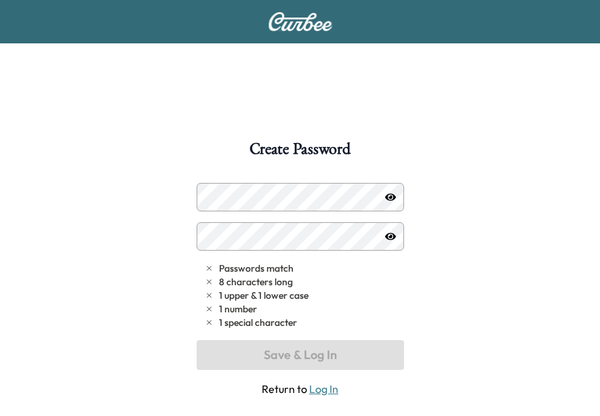  I want to click on span: Passwords match, so click(256, 268).